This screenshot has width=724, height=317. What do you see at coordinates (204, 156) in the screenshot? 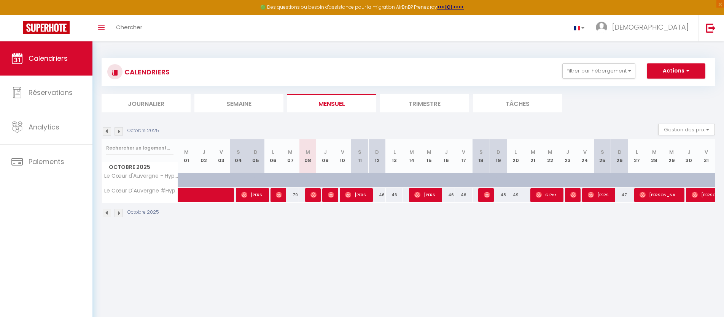
I see `th: 02` at bounding box center [204, 156].